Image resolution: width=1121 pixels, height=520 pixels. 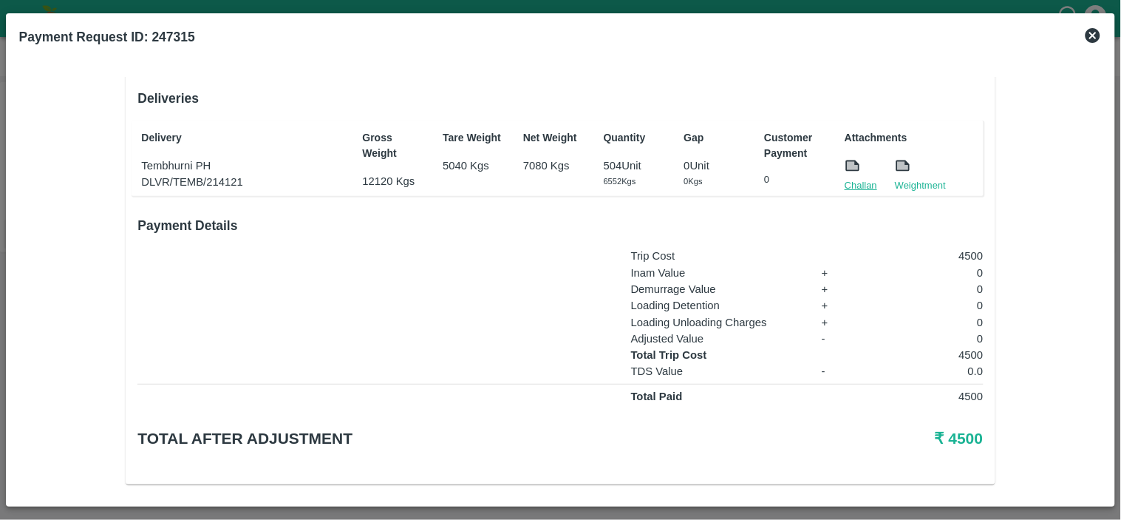 I want to click on p: Gap, so click(x=716, y=137).